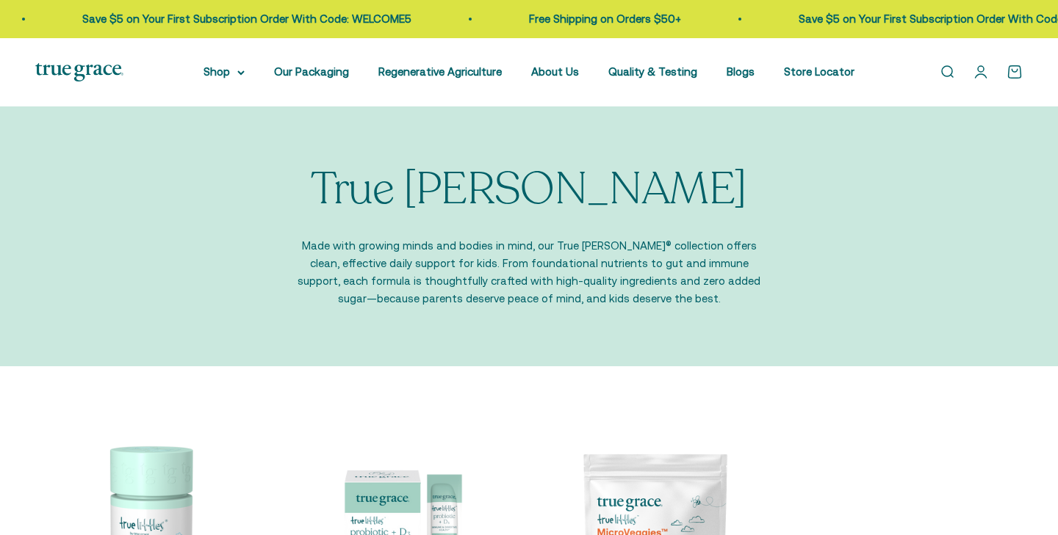  I want to click on a: Free Shipping on Orders $50+, so click(604, 18).